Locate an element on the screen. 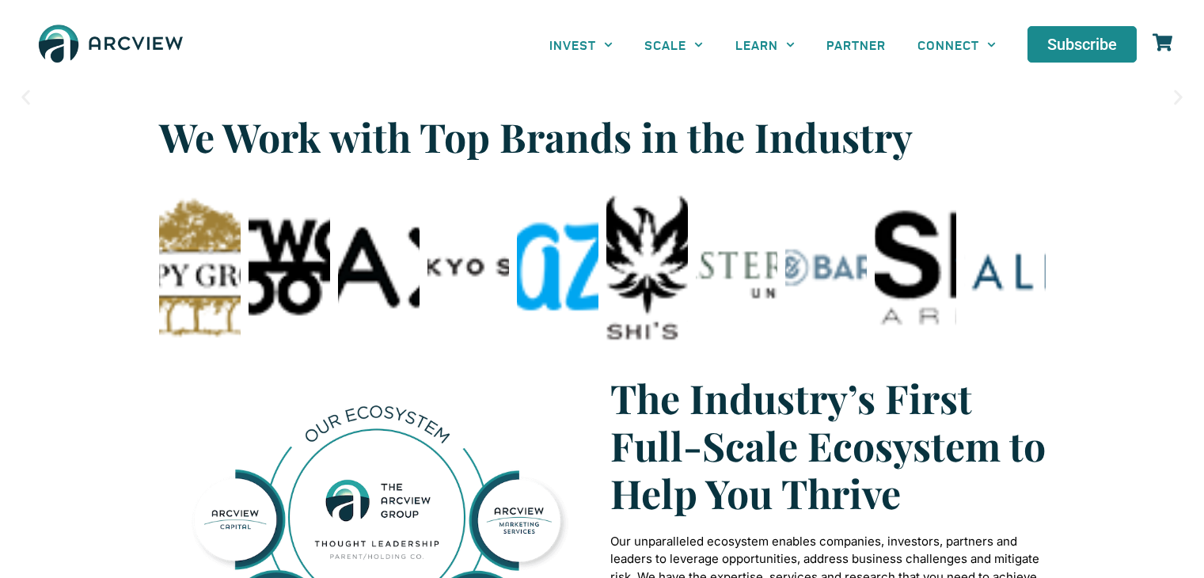  div: 3 / 22 is located at coordinates (378, 268).